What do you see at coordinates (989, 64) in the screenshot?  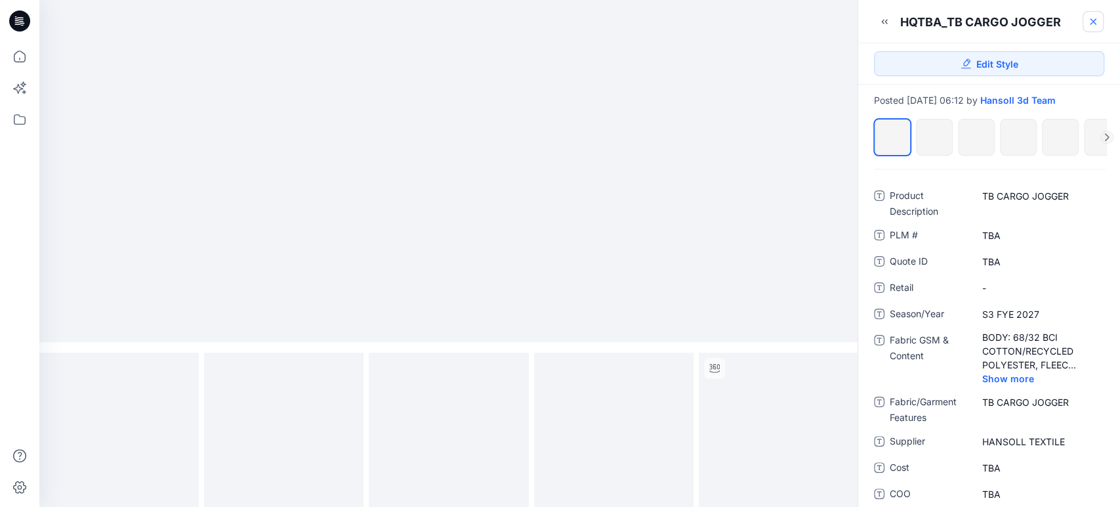 I see `a: Edit Style` at bounding box center [989, 64].